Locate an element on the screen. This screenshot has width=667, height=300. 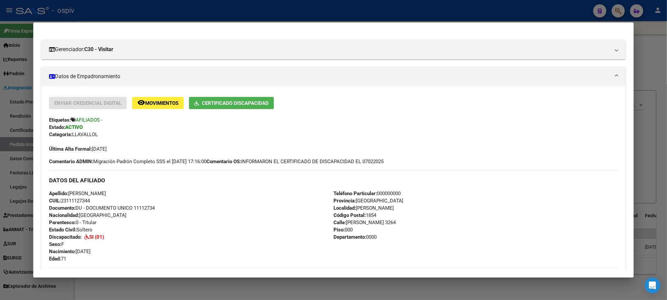
span: F is located at coordinates (56, 244).